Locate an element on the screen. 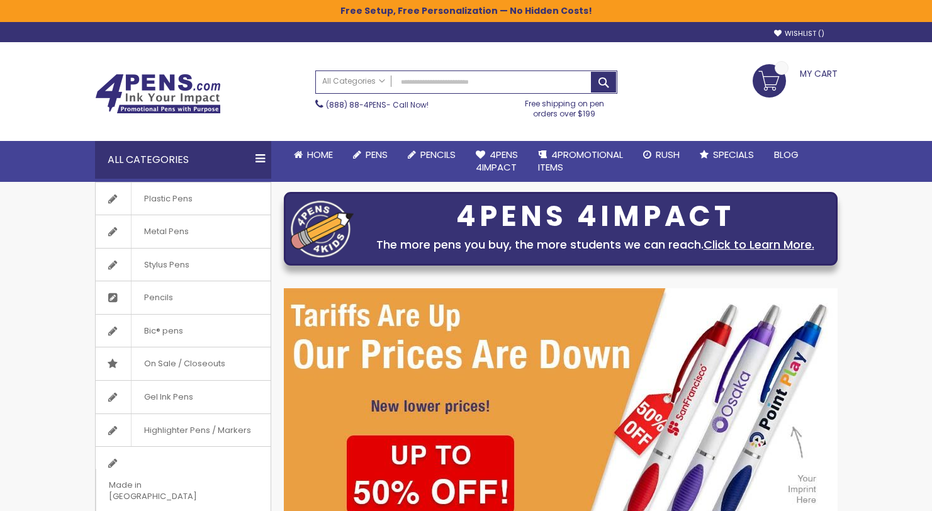 The height and width of the screenshot is (511, 932). a: Plastic Pens is located at coordinates (183, 199).